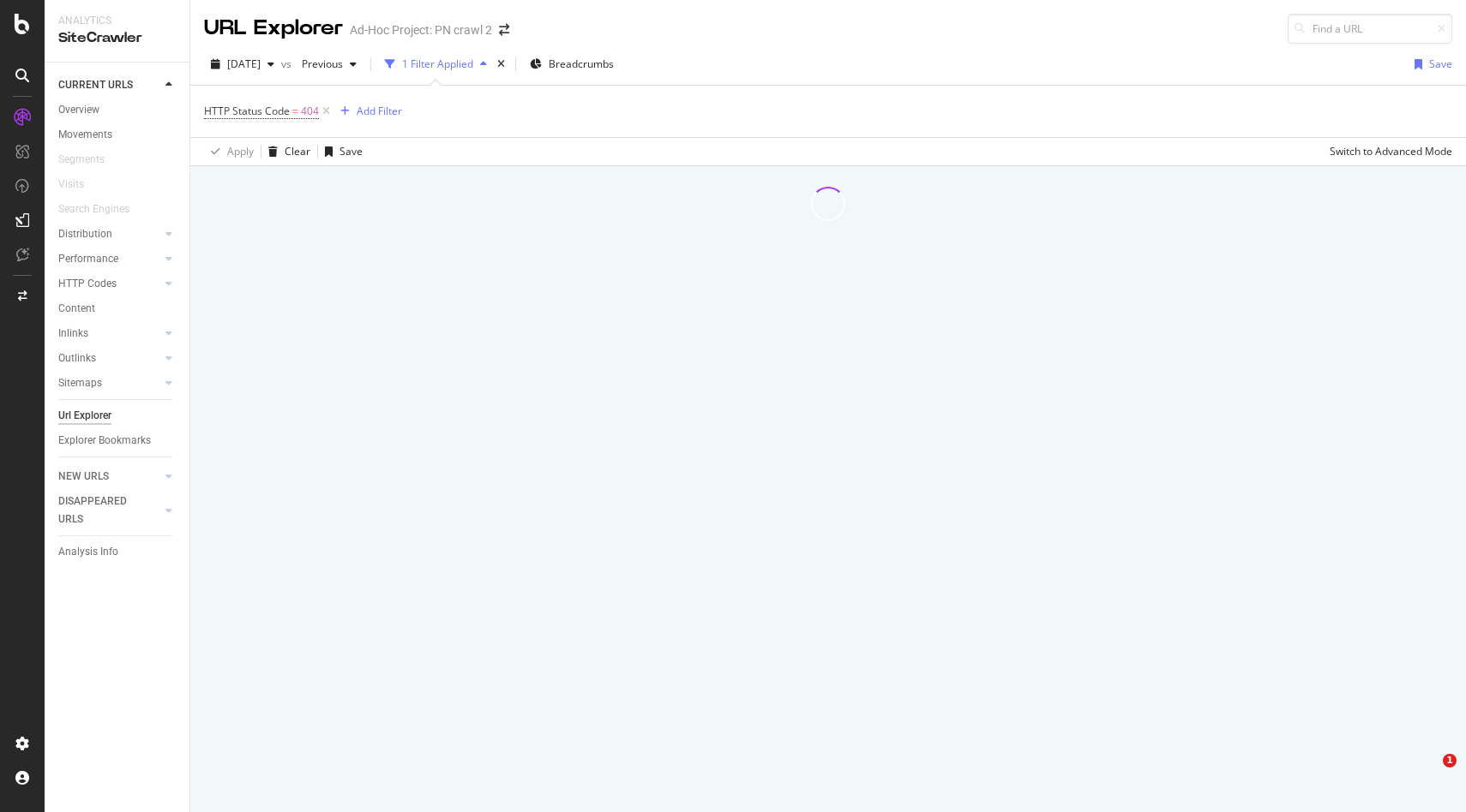  What do you see at coordinates (504, 30) in the screenshot?
I see `div: arrow-right-arrow-left` at bounding box center [504, 30].